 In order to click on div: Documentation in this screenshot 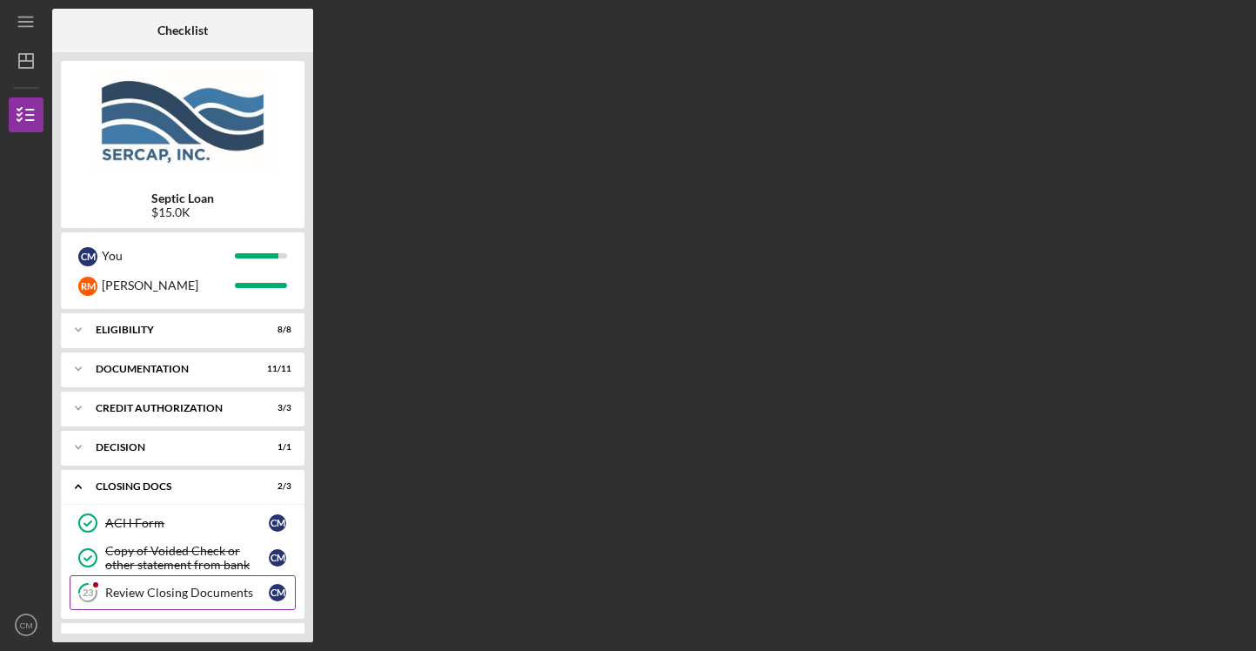, I will do `click(171, 369)`.